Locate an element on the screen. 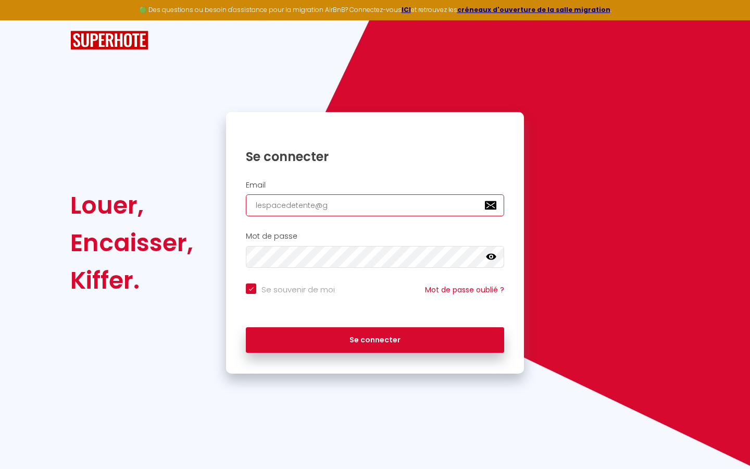 This screenshot has width=750, height=469. a: Mot de passe oublié ? is located at coordinates (465, 290).